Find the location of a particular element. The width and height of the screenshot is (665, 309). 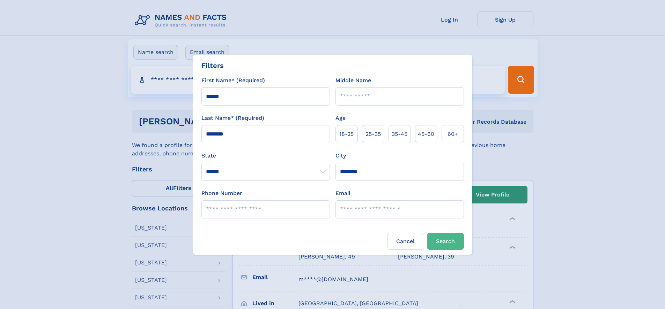

label: First Name* (Required) is located at coordinates (233, 81).